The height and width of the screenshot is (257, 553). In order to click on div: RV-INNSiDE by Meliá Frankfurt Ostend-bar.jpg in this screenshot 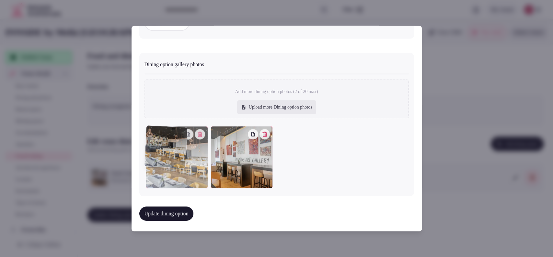, I will do `click(241, 157)`.